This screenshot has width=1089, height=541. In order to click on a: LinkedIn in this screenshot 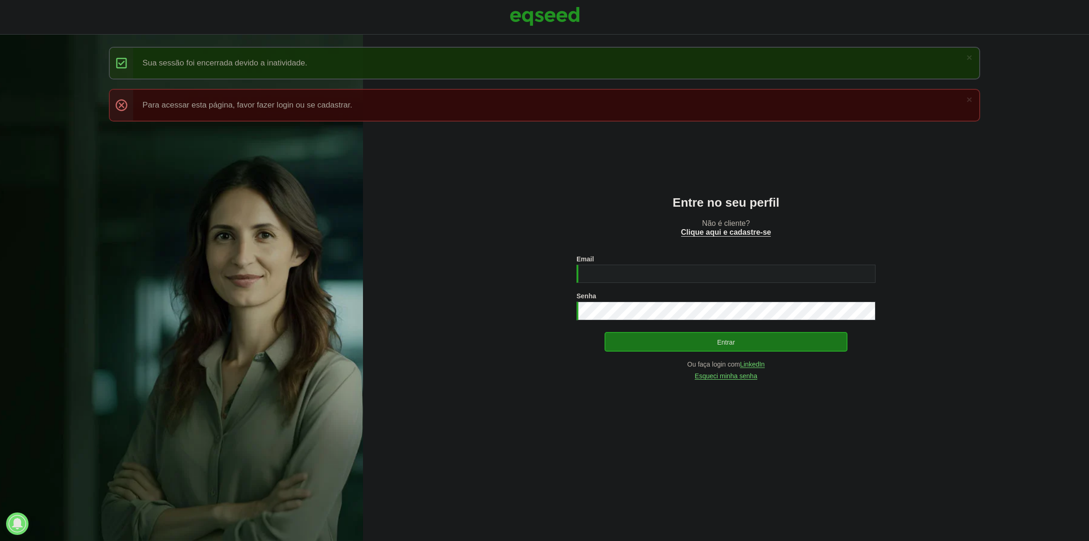, I will do `click(752, 364)`.